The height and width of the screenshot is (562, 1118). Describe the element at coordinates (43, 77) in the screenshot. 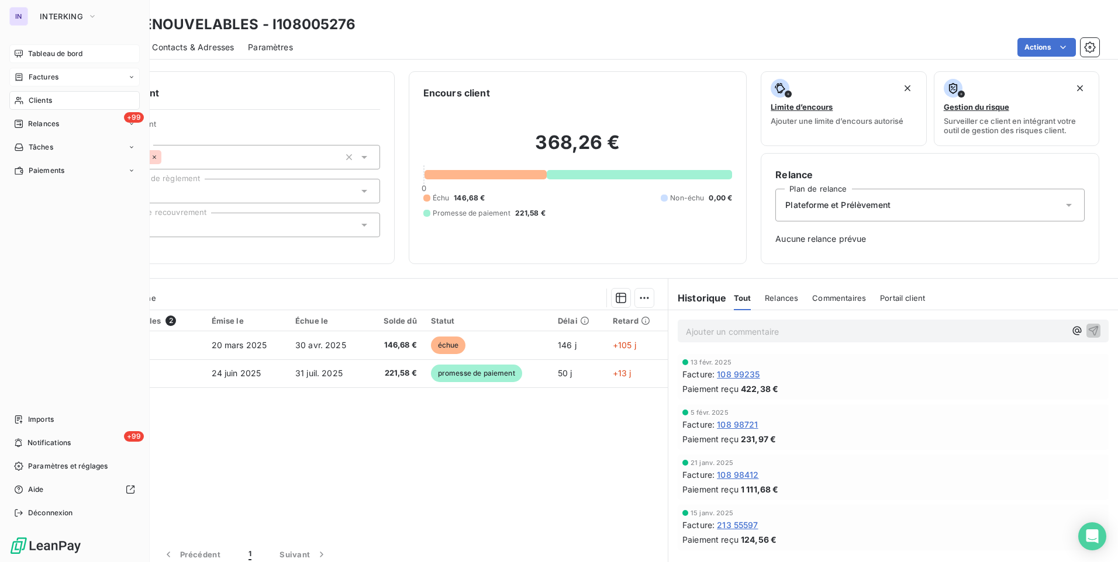

I see `span: Factures` at that location.